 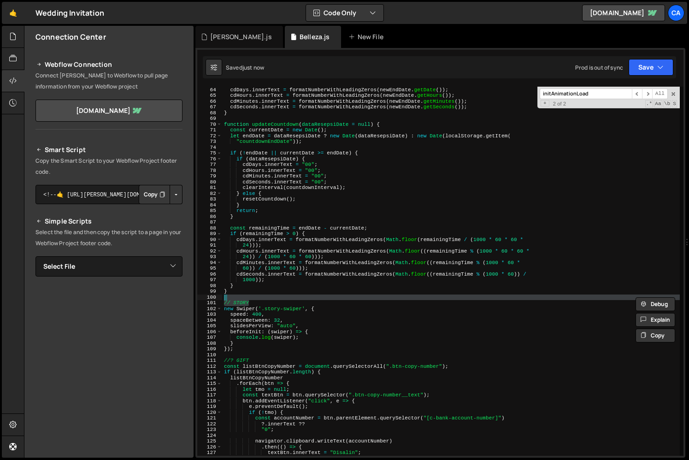 I want to click on span: Whole Word Search, so click(x=668, y=104).